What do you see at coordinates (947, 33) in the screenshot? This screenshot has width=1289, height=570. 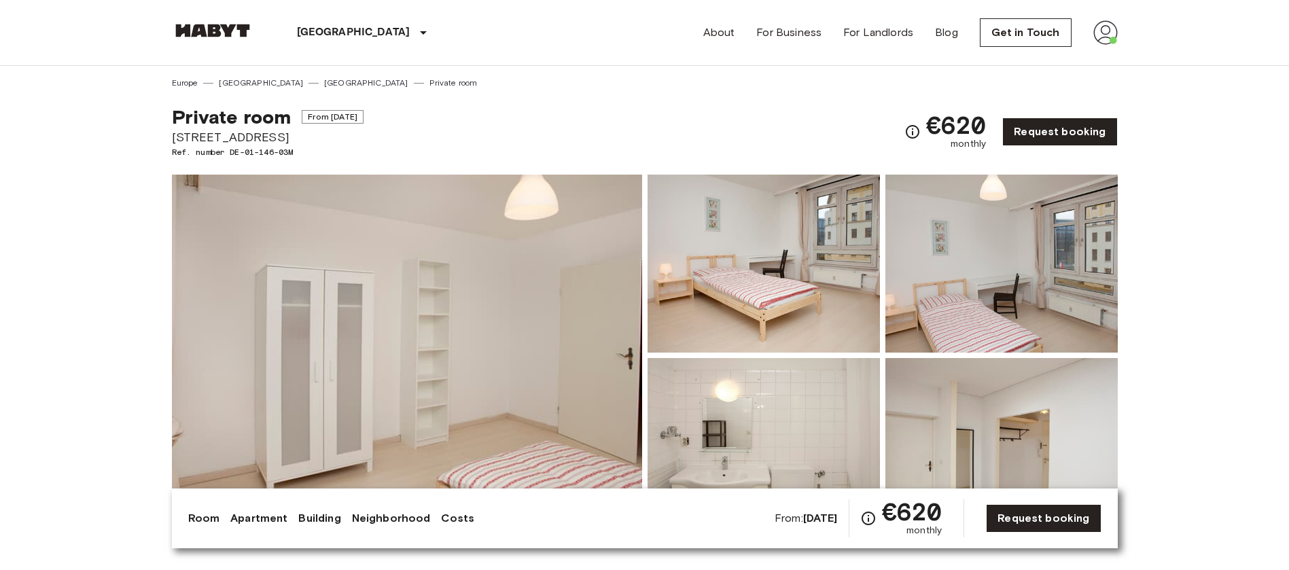 I see `a: Blog` at bounding box center [947, 33].